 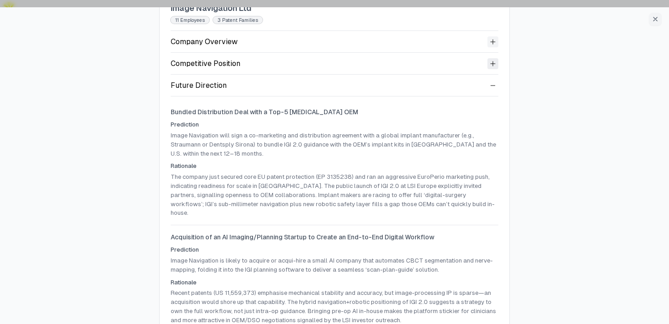 What do you see at coordinates (334, 265) in the screenshot?
I see `p: Image Navigation is likely to acquire or acqui-hire a small AI company that automates CBCT segmen...` at bounding box center [334, 265].